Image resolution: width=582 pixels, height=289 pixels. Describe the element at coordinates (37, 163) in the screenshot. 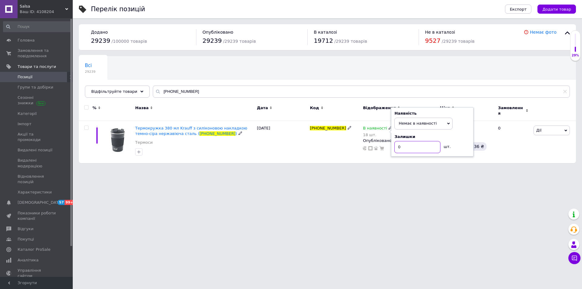

I see `span: Видалені модерацією` at that location.